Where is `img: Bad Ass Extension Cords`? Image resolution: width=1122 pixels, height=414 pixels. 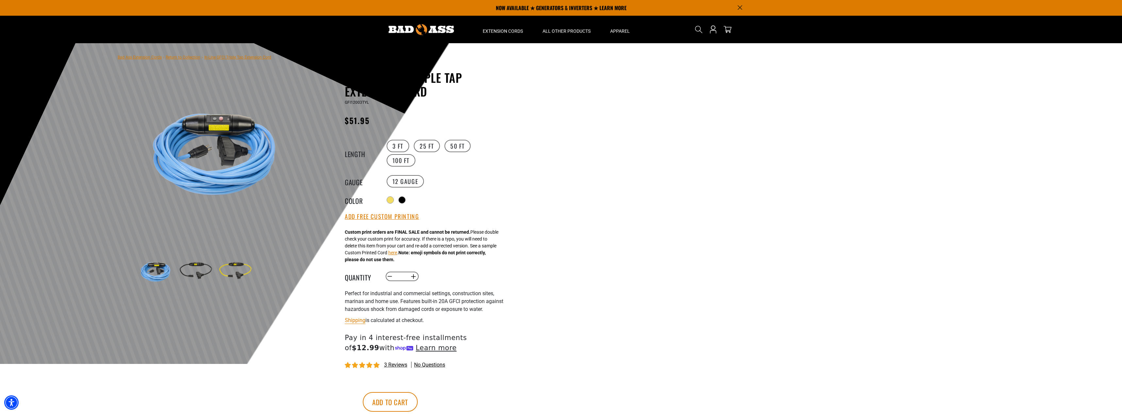 img: Bad Ass Extension Cords is located at coordinates (421, 29).